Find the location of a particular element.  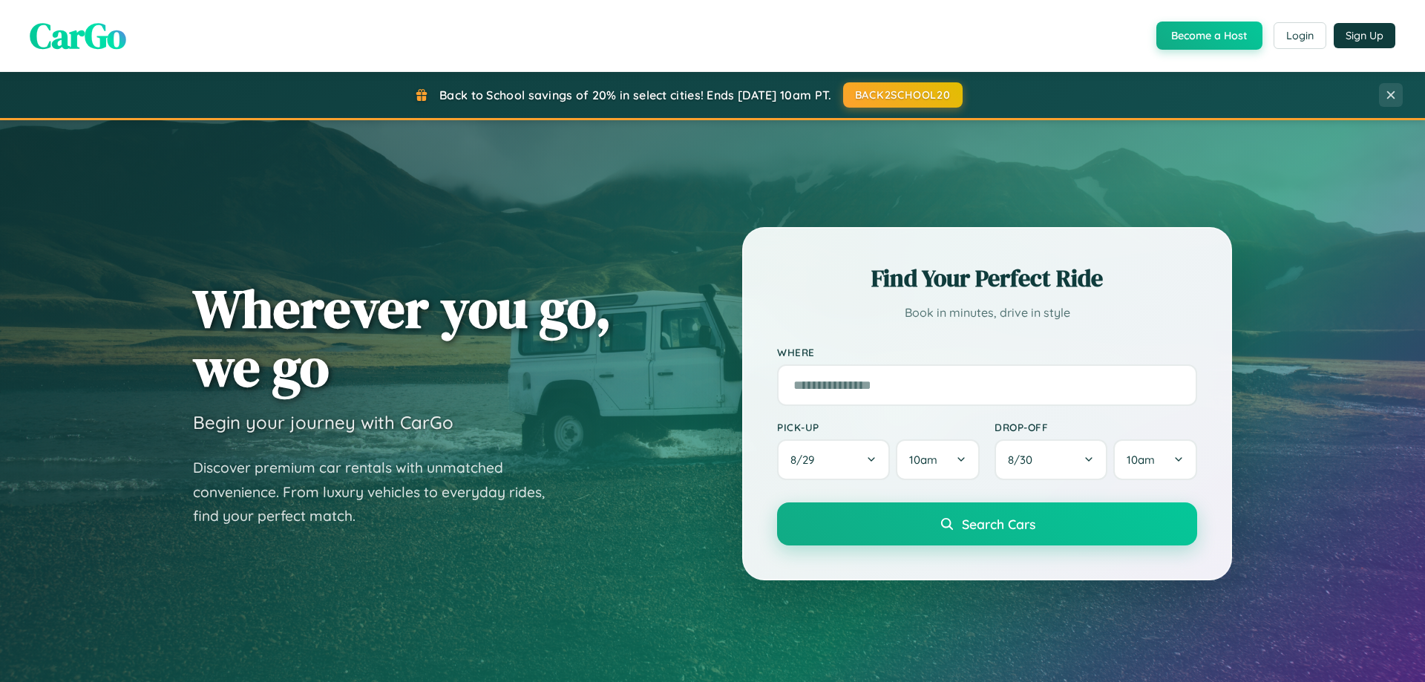

button: Become a Host is located at coordinates (1209, 36).